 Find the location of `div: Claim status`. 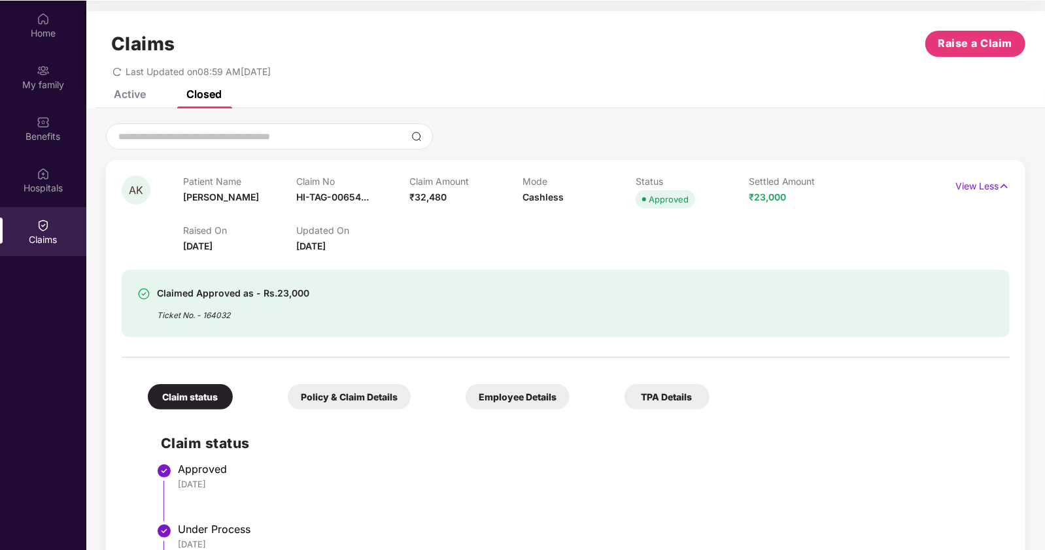

div: Claim status is located at coordinates (190, 397).